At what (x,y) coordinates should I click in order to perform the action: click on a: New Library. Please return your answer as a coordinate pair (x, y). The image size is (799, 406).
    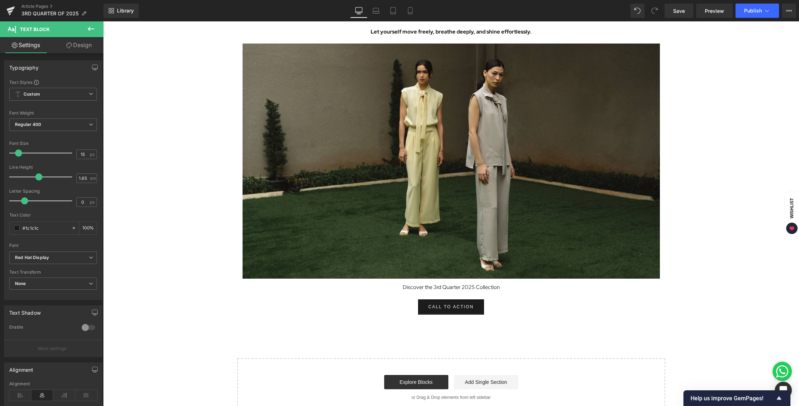
    Looking at the image, I should click on (121, 11).